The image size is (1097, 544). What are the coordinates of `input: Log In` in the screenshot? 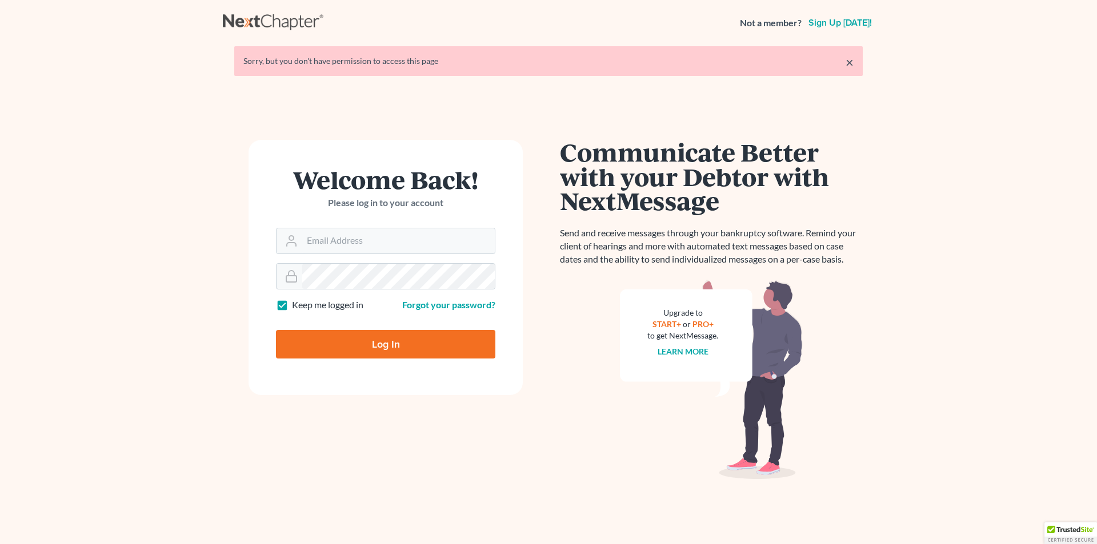 It's located at (386, 344).